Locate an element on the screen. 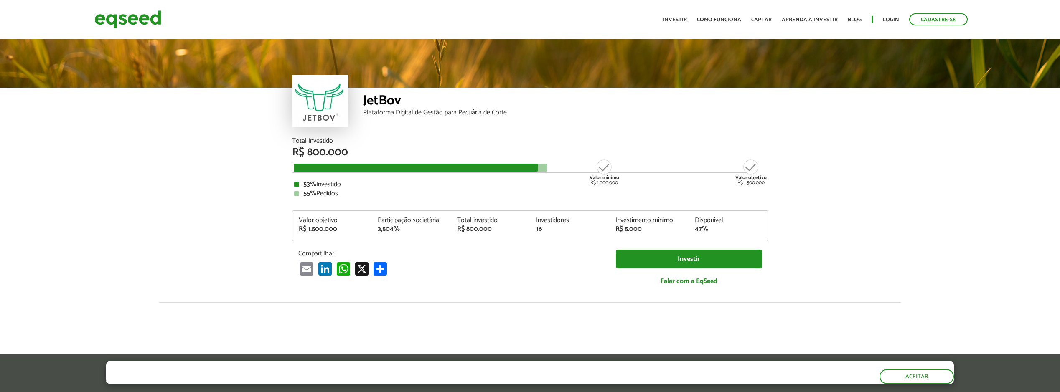 The height and width of the screenshot is (392, 1060). div: 3,504% is located at coordinates (411, 229).